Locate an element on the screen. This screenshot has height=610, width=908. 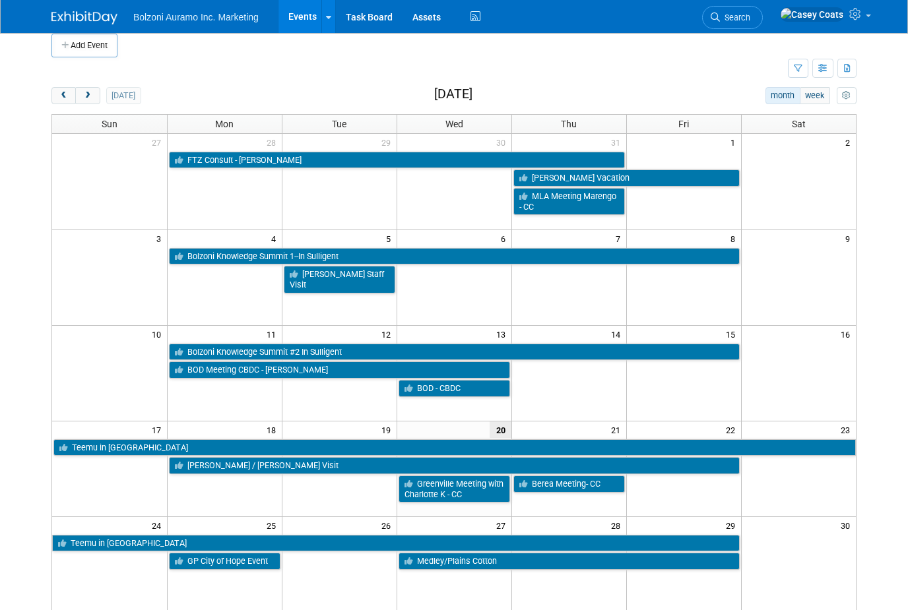
span: 17 is located at coordinates (158, 430).